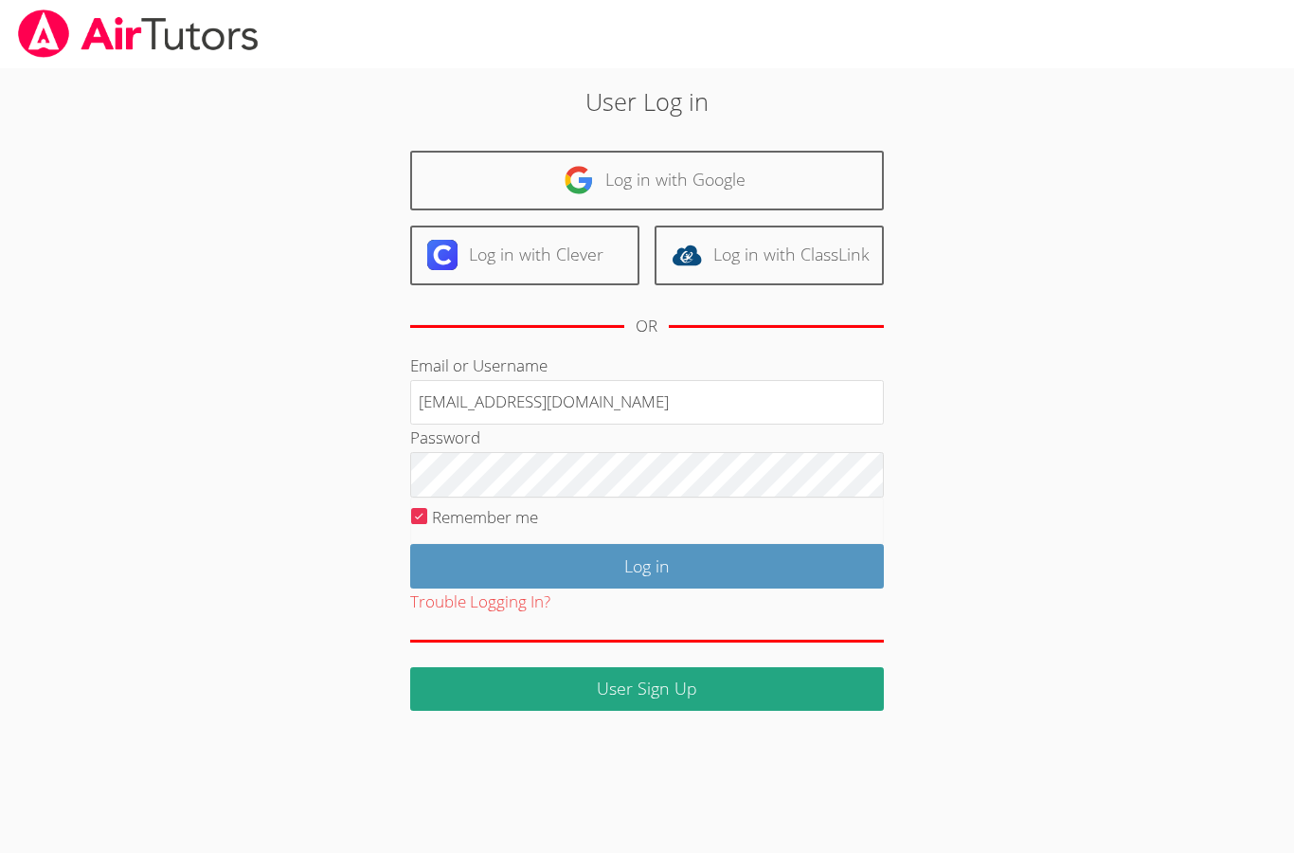 Image resolution: width=1294 pixels, height=853 pixels. Describe the element at coordinates (646, 326) in the screenshot. I see `div: OR` at that location.